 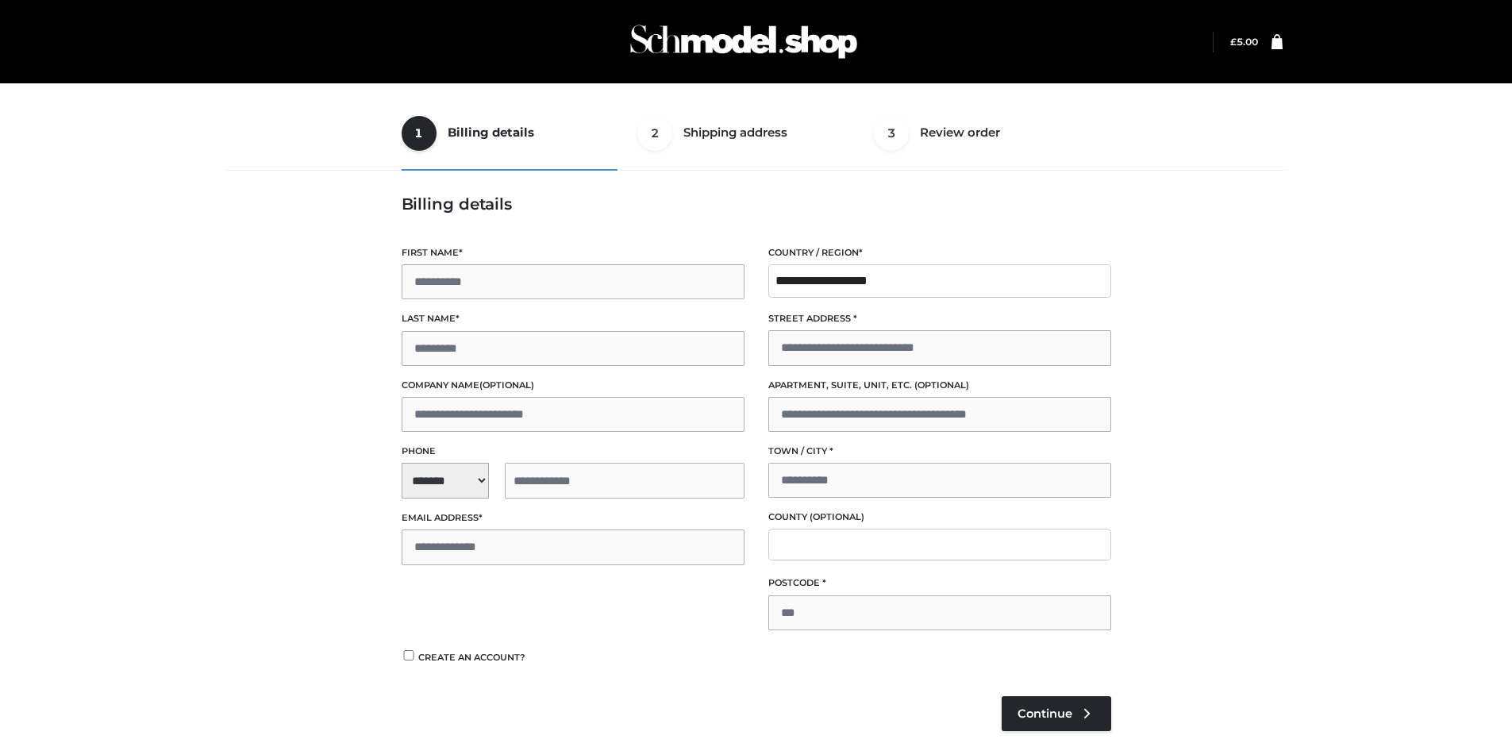 I want to click on label: County, so click(x=940, y=517).